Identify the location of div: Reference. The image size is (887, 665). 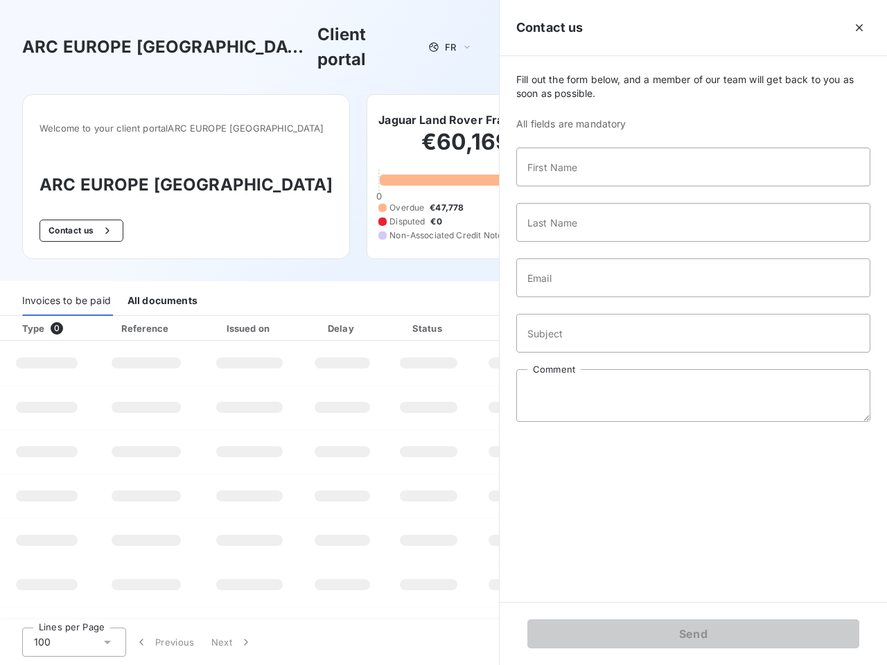
(145, 328).